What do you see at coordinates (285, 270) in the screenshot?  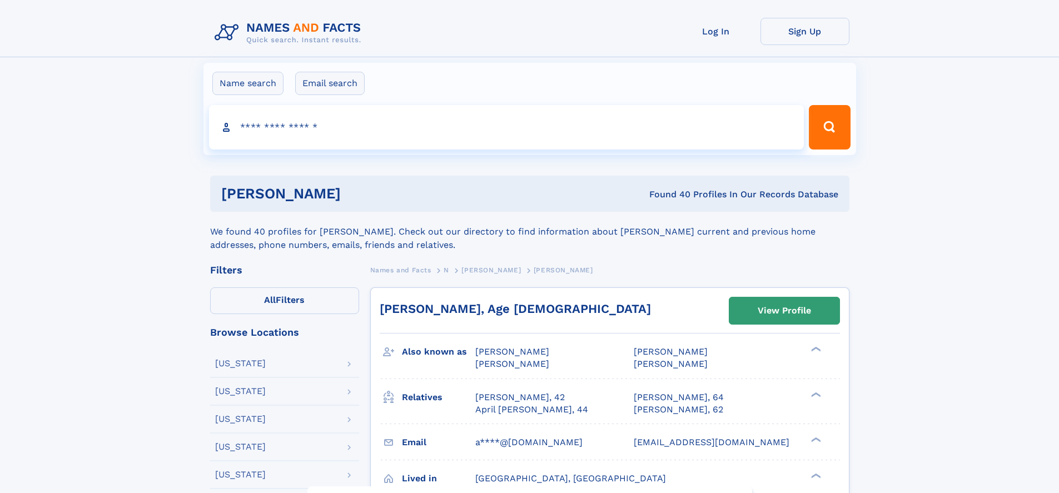 I see `div: Filters` at bounding box center [285, 270].